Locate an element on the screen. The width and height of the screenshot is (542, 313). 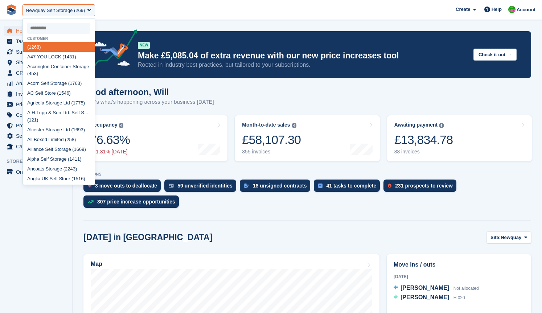
span: Home is located at coordinates (38, 31).